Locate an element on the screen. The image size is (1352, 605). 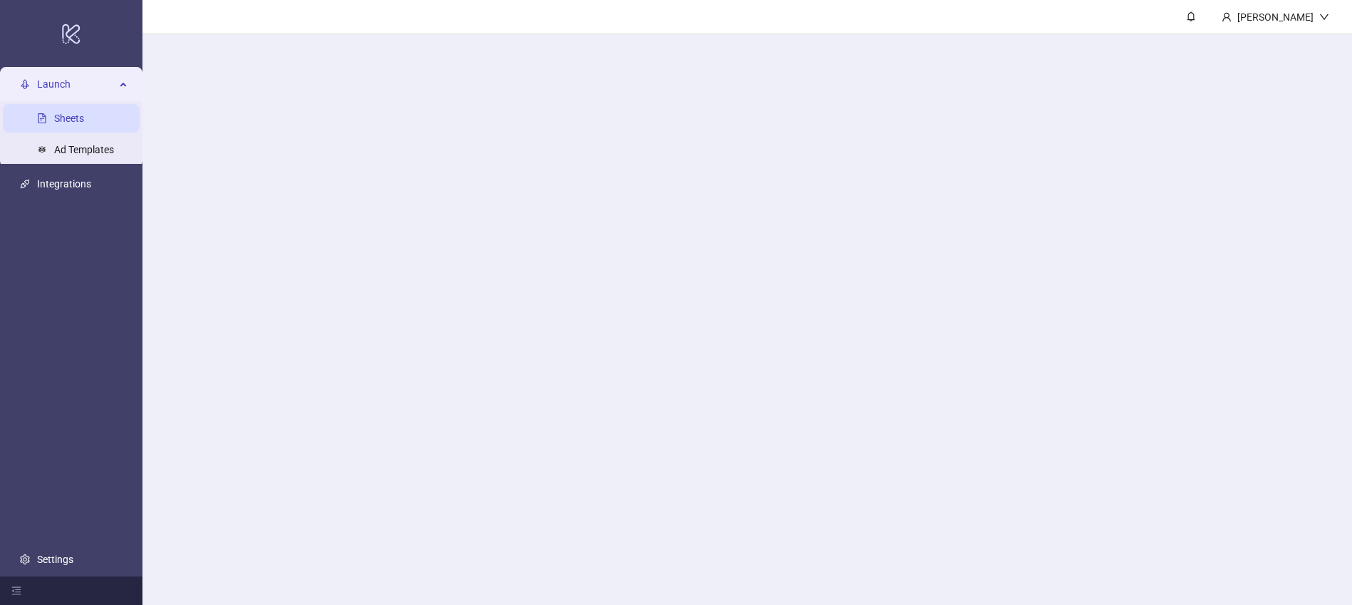
span: menu-fold is located at coordinates (16, 591).